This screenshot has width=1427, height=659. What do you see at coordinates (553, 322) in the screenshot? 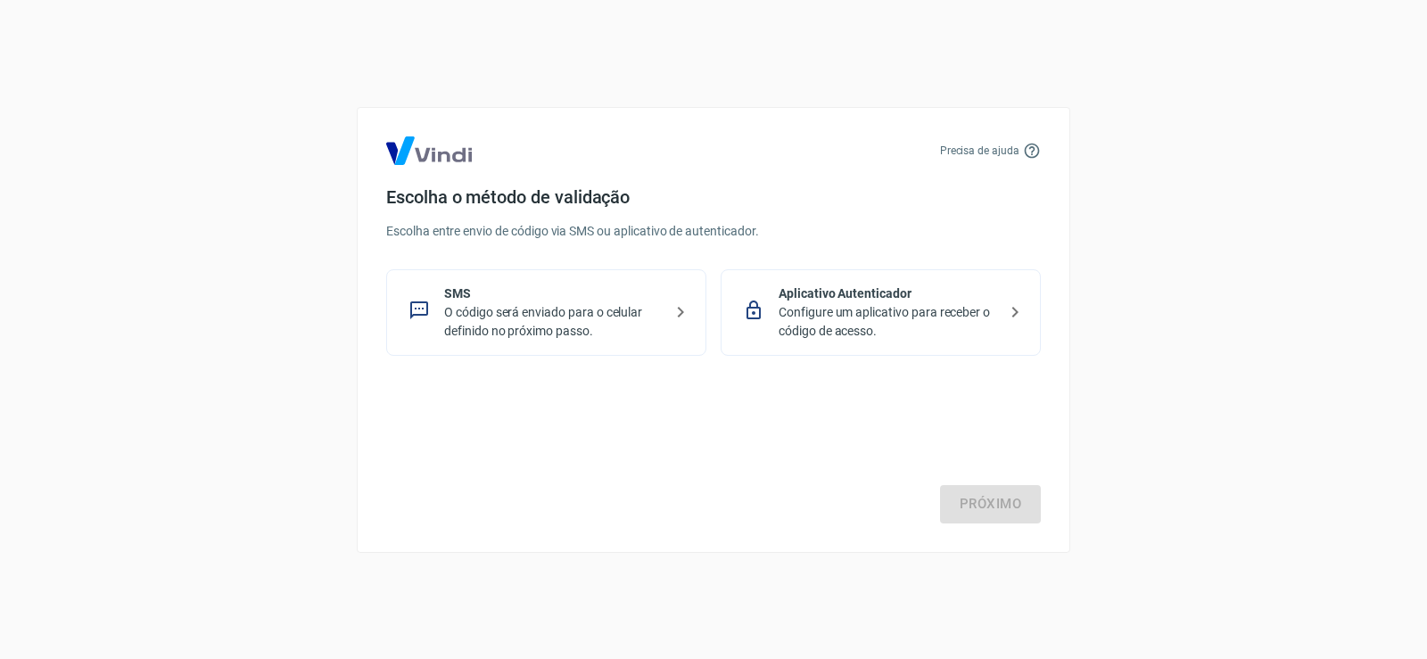
I see `p: O código será enviado para o celular definido no próximo passo.` at bounding box center [553, 322].